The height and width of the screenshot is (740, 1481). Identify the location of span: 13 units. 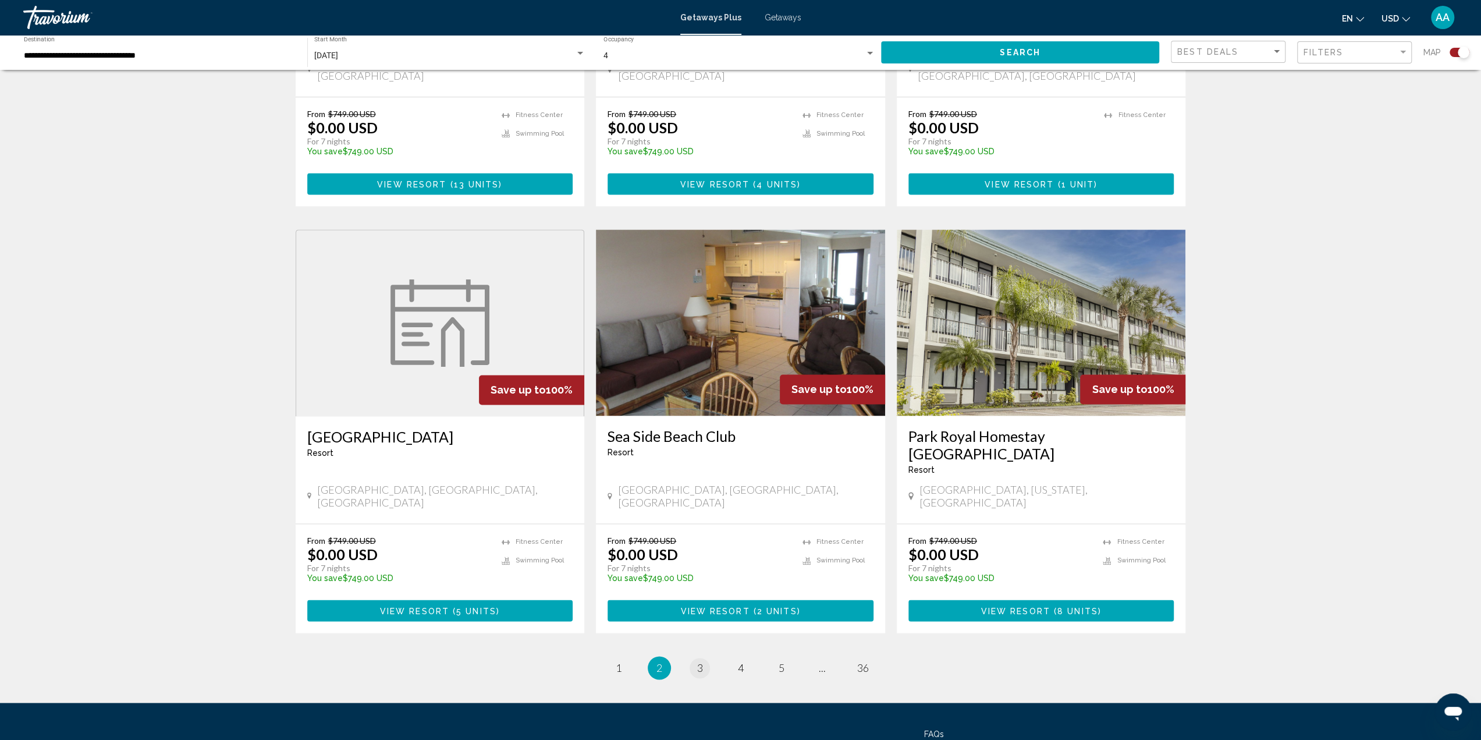
(477, 184).